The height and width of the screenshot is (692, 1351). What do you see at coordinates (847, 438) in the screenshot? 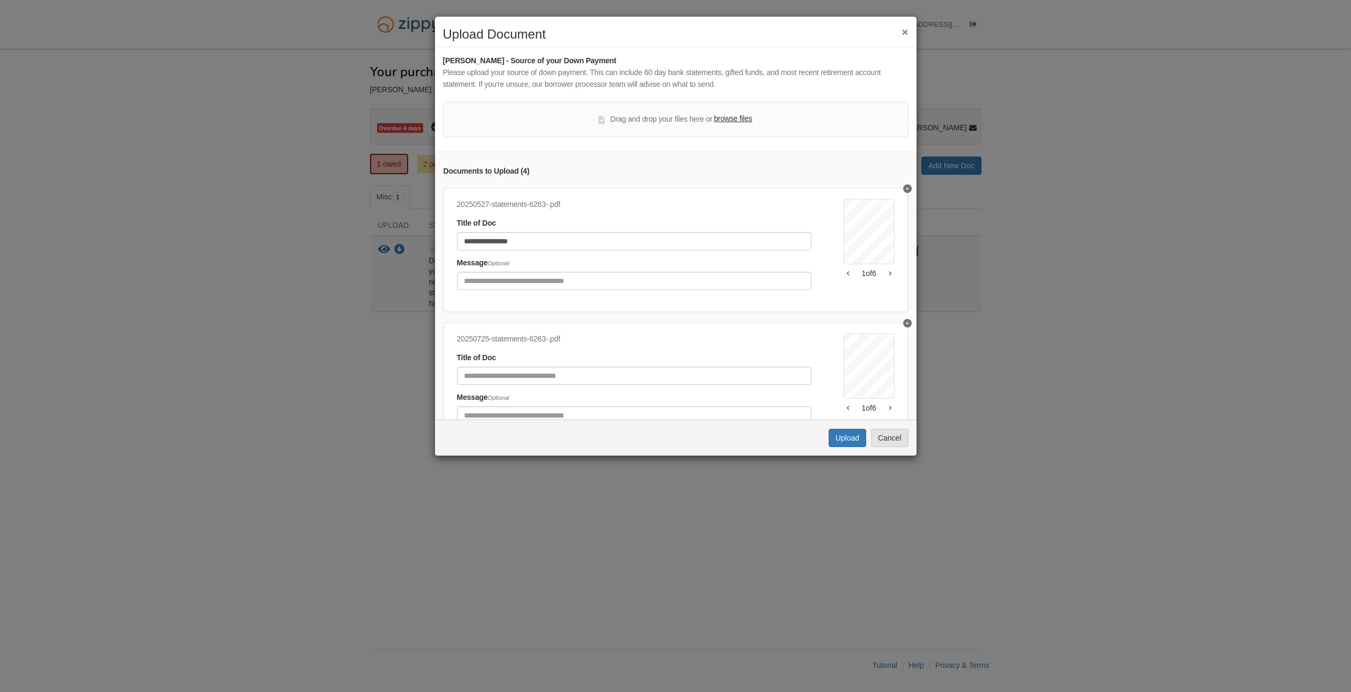
I see `button: Upload` at bounding box center [847, 438].